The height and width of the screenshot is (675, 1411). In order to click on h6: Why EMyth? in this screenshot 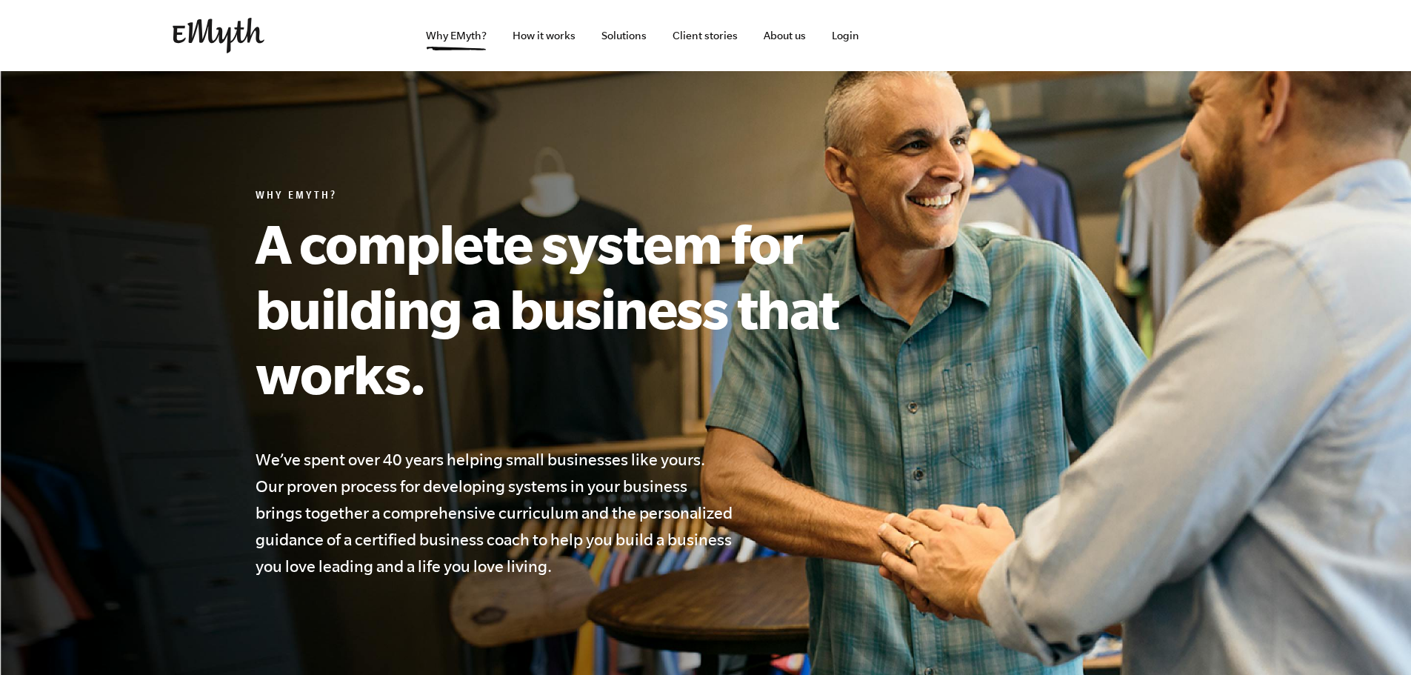, I will do `click(582, 197)`.